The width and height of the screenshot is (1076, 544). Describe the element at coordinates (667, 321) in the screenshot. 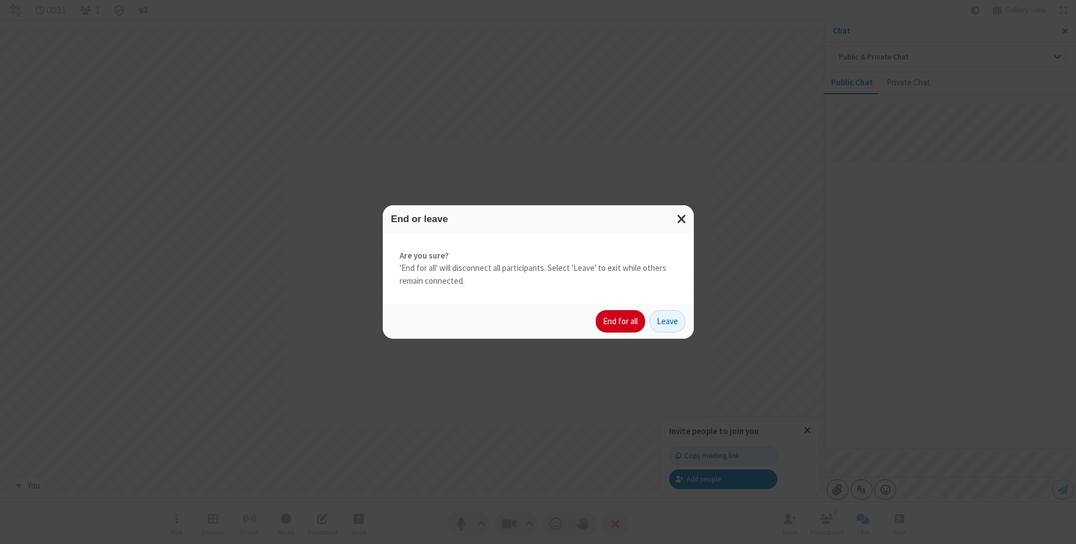

I see `button: Leave` at that location.